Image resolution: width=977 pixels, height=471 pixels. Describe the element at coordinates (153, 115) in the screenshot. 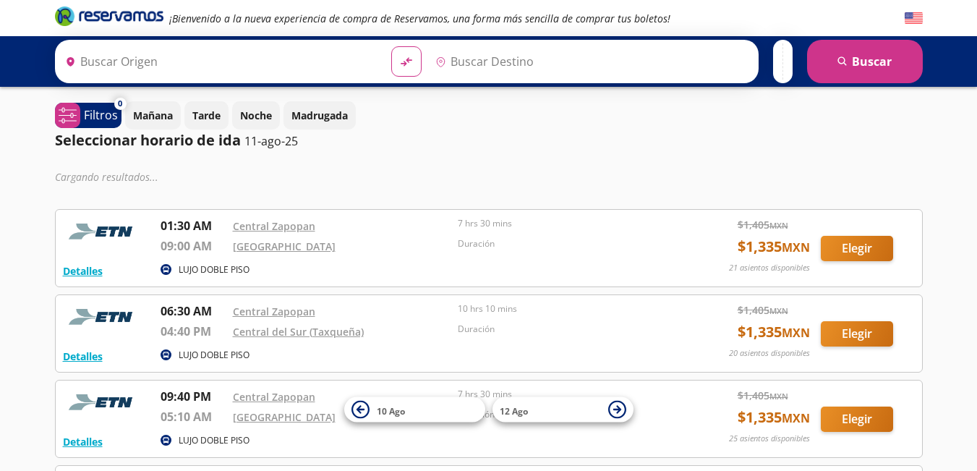

I see `p: Mañana` at that location.